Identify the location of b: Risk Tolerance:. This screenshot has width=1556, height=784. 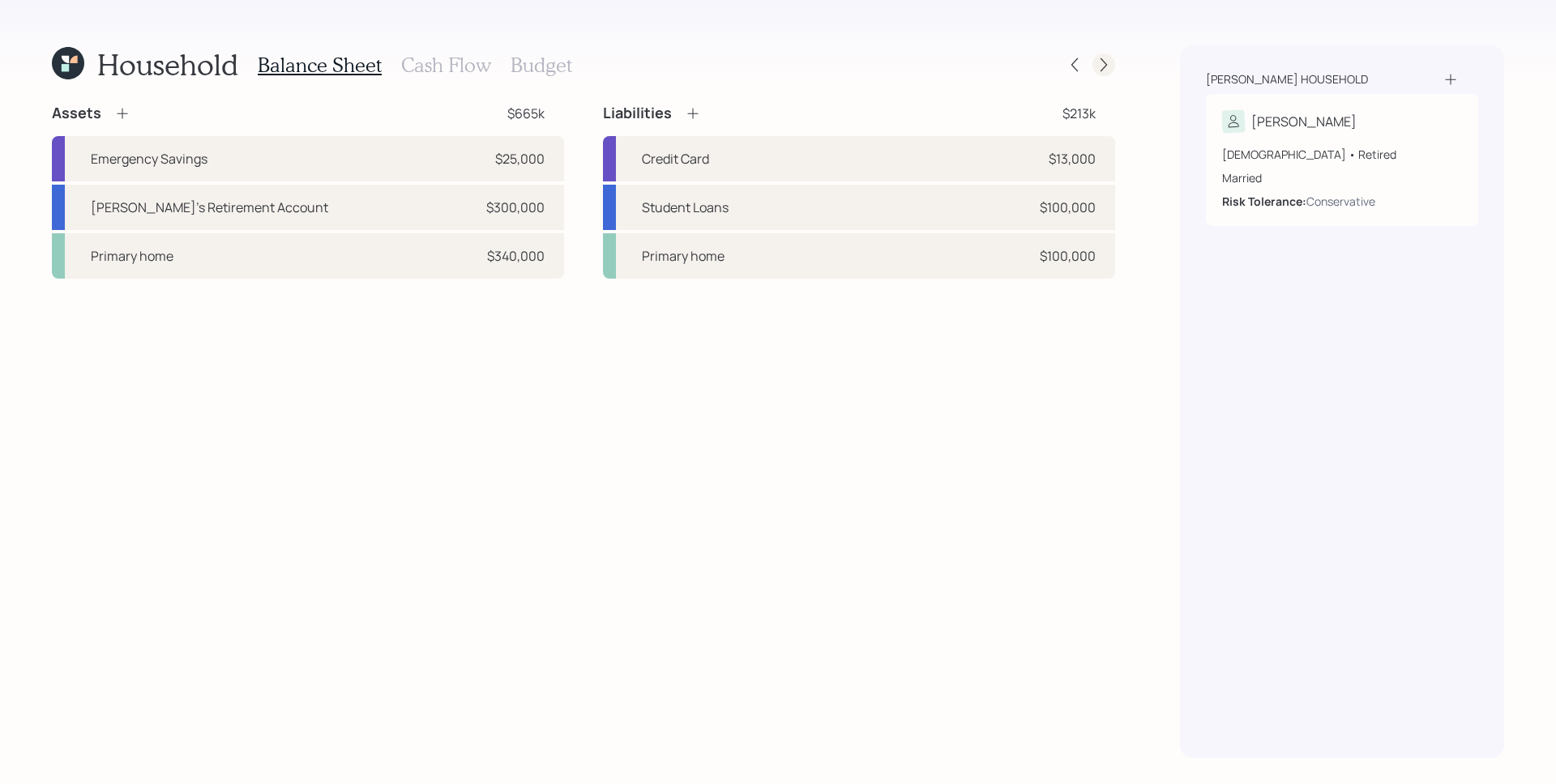
(1264, 201).